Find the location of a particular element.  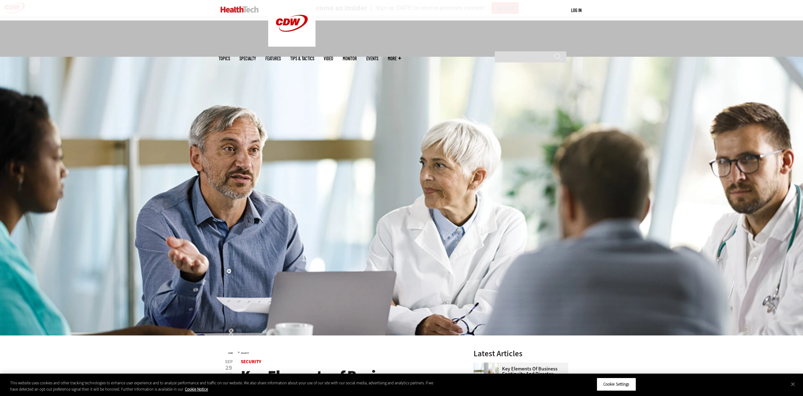

a: CDW is located at coordinates (292, 45).